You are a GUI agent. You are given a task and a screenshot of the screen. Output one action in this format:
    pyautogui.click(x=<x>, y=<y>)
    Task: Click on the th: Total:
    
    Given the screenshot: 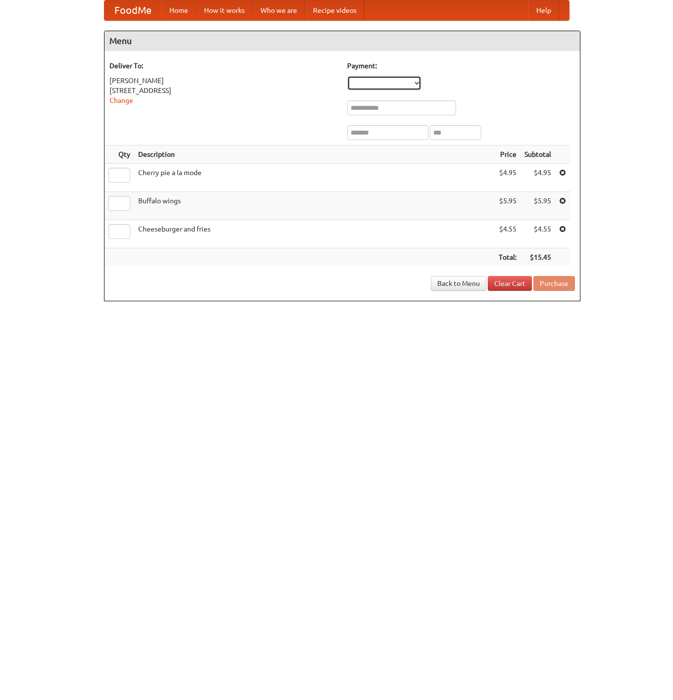 What is the action you would take?
    pyautogui.click(x=507, y=257)
    